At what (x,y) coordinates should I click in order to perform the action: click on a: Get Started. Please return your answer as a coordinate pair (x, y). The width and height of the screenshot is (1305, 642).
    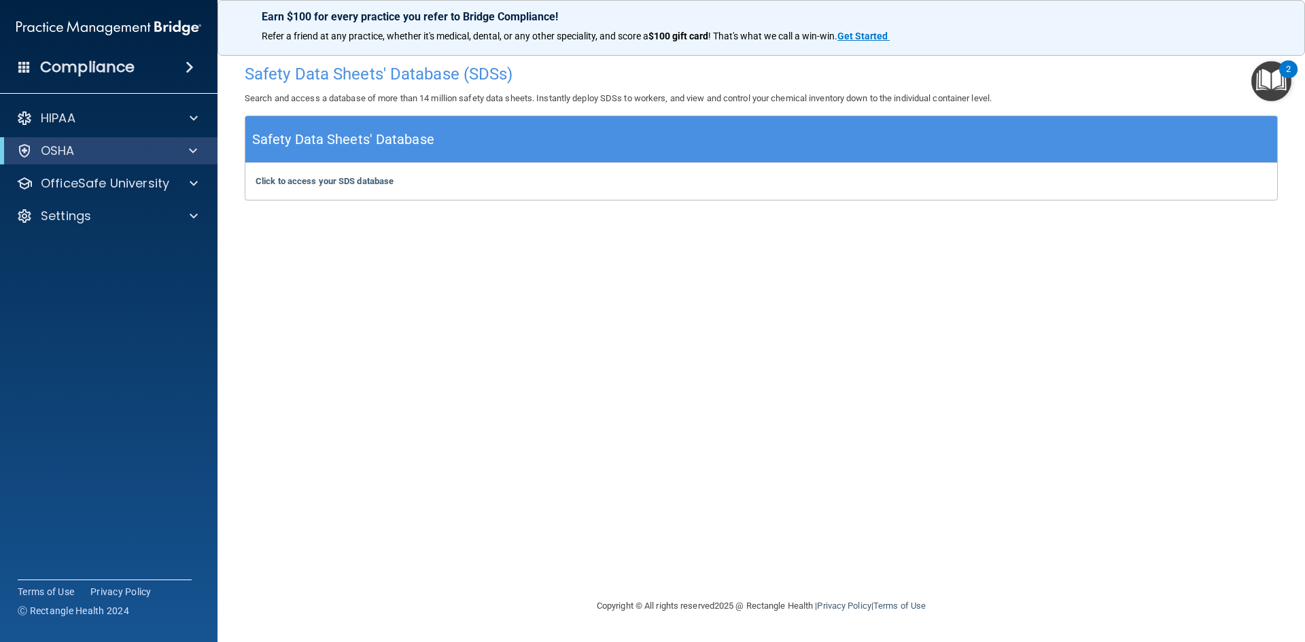
    Looking at the image, I should click on (863, 36).